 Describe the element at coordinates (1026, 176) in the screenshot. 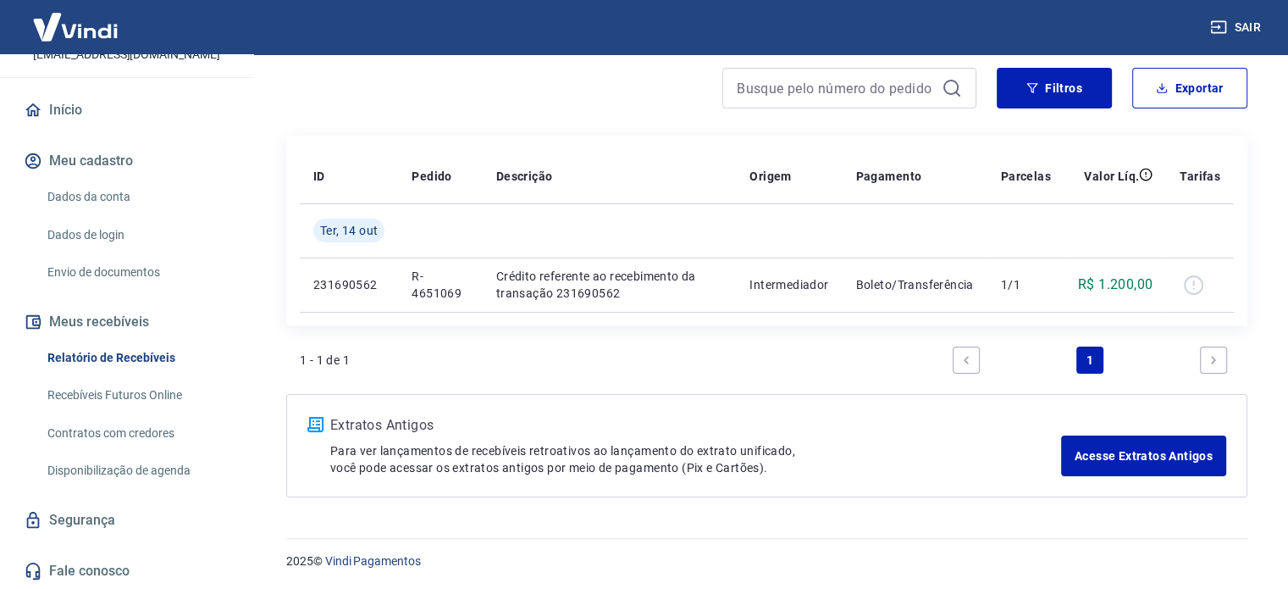

I see `p: Parcelas` at that location.